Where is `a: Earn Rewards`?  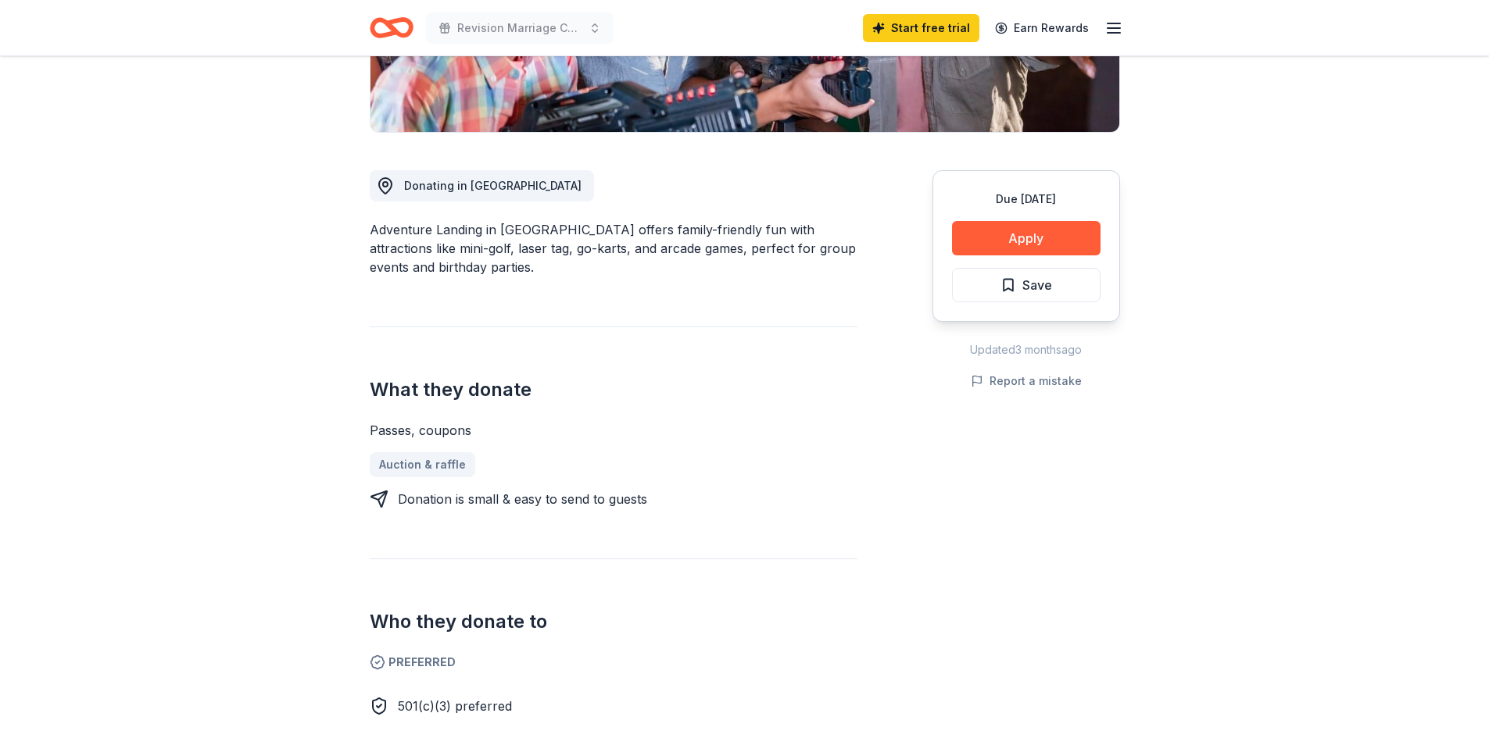
a: Earn Rewards is located at coordinates (1042, 28).